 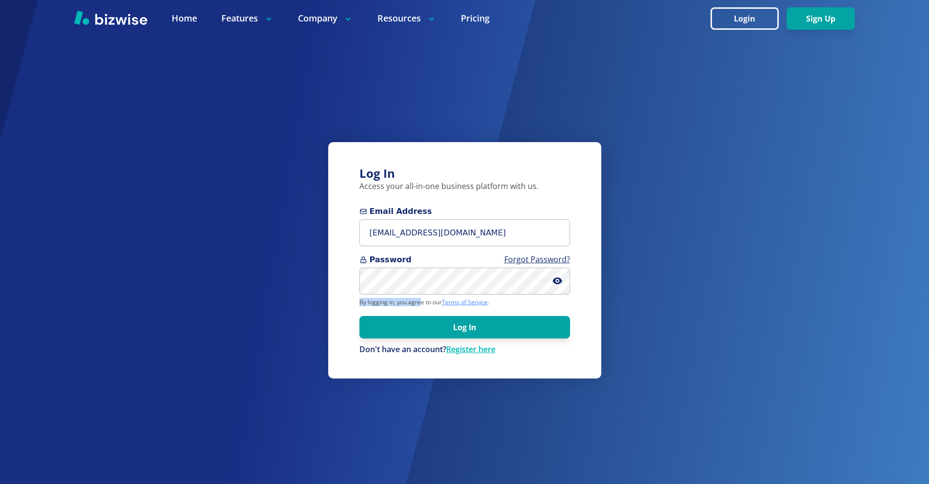 I want to click on p: Access your all-in-one business platform with us., so click(x=465, y=186).